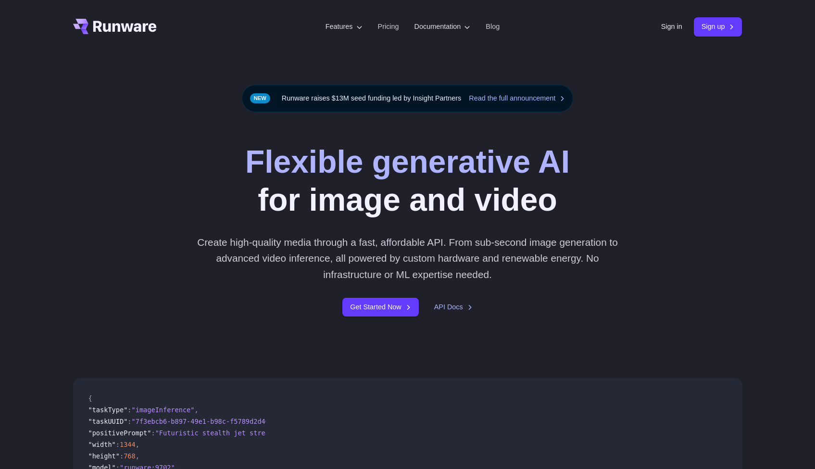 This screenshot has height=469, width=815. I want to click on span: "7f3ebcb6-b897-49e1-b98c-f5789d2d40d7", so click(206, 421).